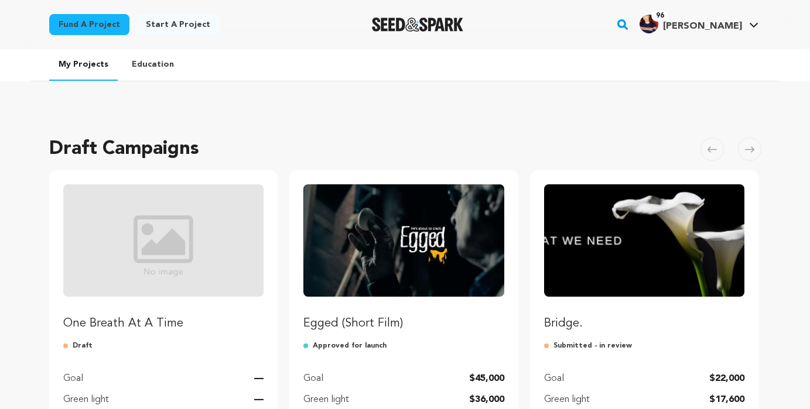 The width and height of the screenshot is (810, 409). Describe the element at coordinates (89, 25) in the screenshot. I see `a: Fund a project` at that location.